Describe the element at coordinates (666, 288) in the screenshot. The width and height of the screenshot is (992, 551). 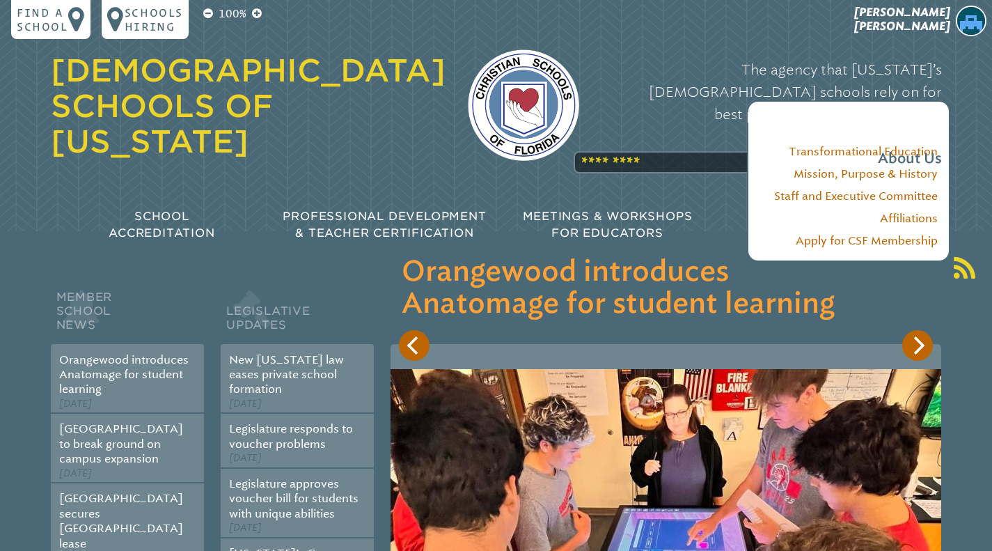
I see `h3: Orangewood introduces Anatomage for student learning` at that location.